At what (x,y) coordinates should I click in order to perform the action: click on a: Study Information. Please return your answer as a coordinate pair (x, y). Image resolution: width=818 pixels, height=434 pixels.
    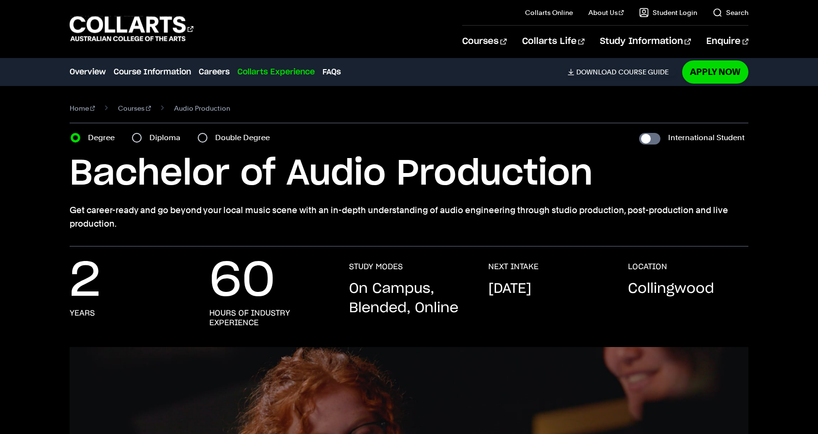
    Looking at the image, I should click on (645, 42).